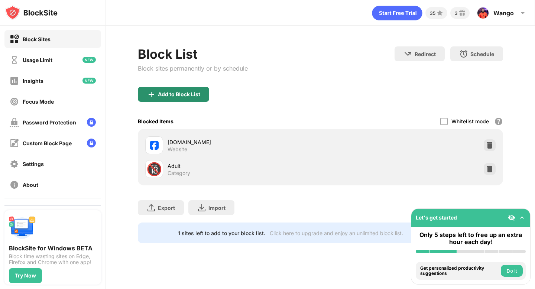 The width and height of the screenshot is (535, 289). Describe the element at coordinates (31, 13) in the screenshot. I see `img: logo-blocksite.svg` at that location.